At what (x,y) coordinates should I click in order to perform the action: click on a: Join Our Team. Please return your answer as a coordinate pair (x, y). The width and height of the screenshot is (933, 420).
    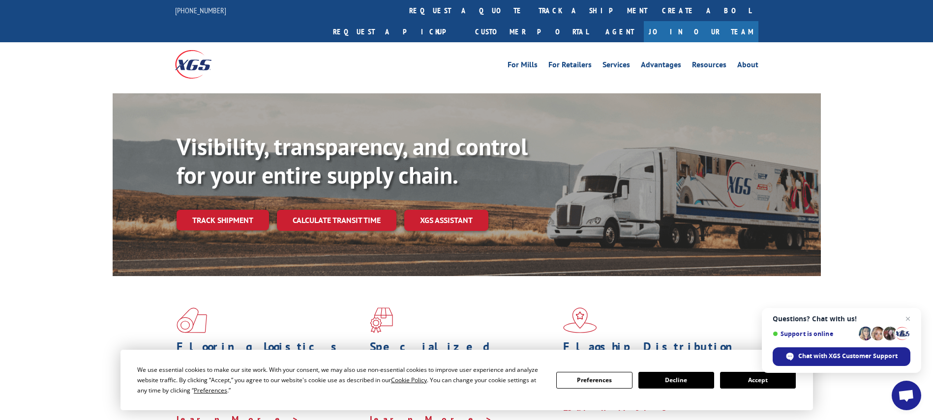
    Looking at the image, I should click on (701, 31).